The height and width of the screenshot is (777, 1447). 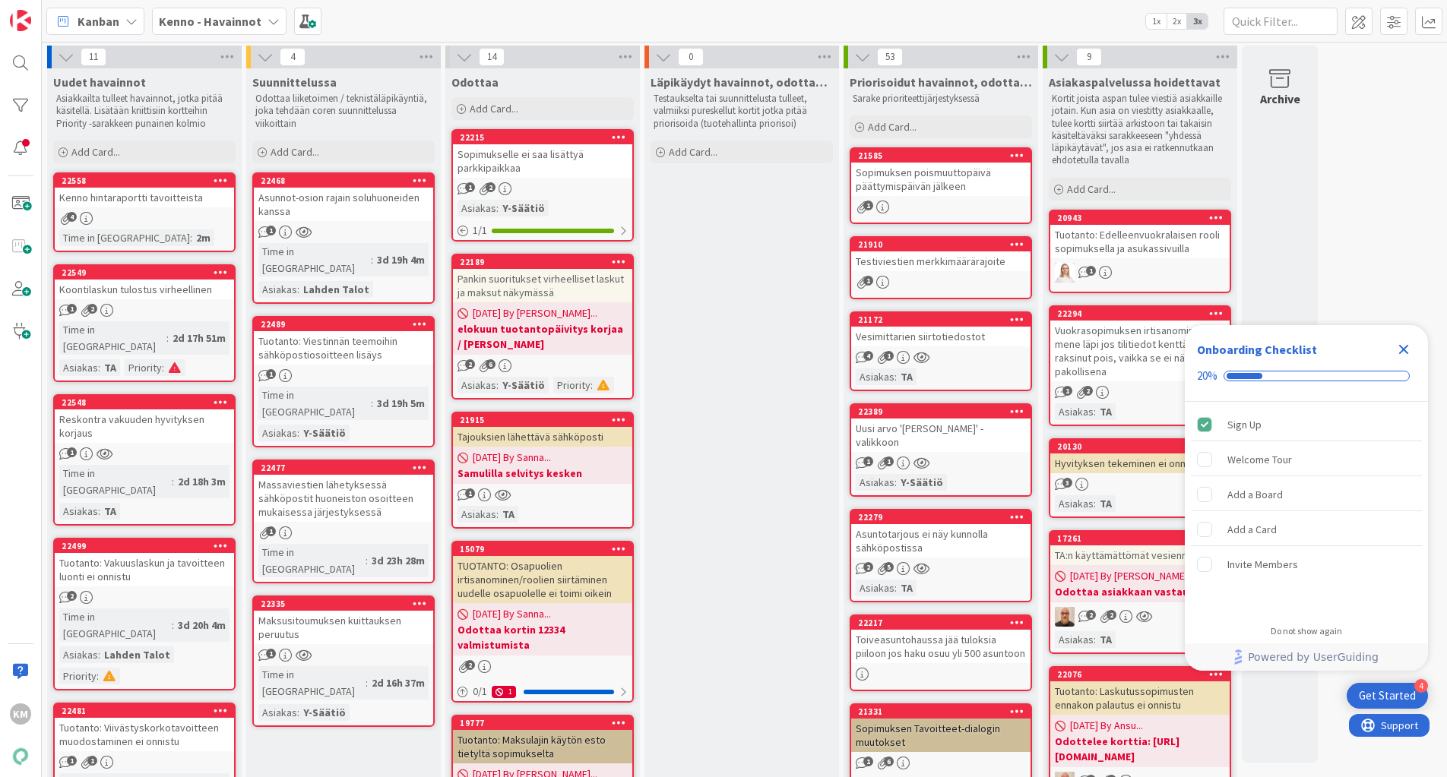 I want to click on a: 21172Vesimittarien siirtotiedostotAsiakas:TA, so click(x=941, y=351).